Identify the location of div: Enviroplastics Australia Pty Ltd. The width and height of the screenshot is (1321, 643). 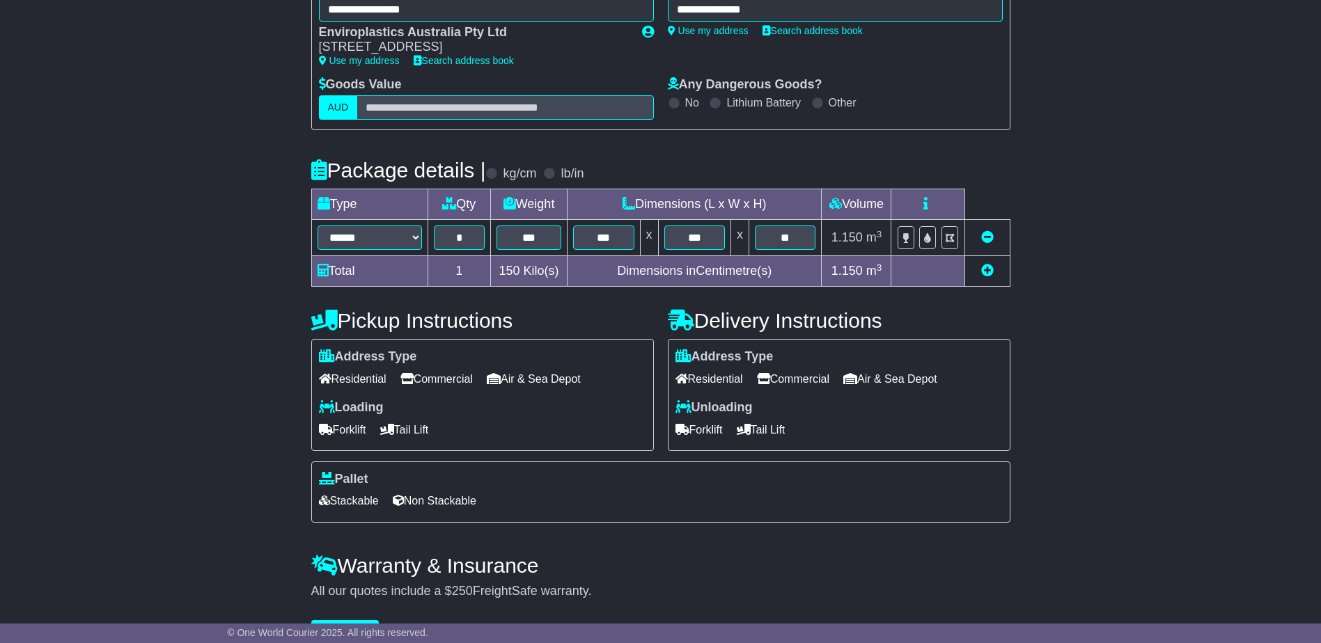
(473, 33).